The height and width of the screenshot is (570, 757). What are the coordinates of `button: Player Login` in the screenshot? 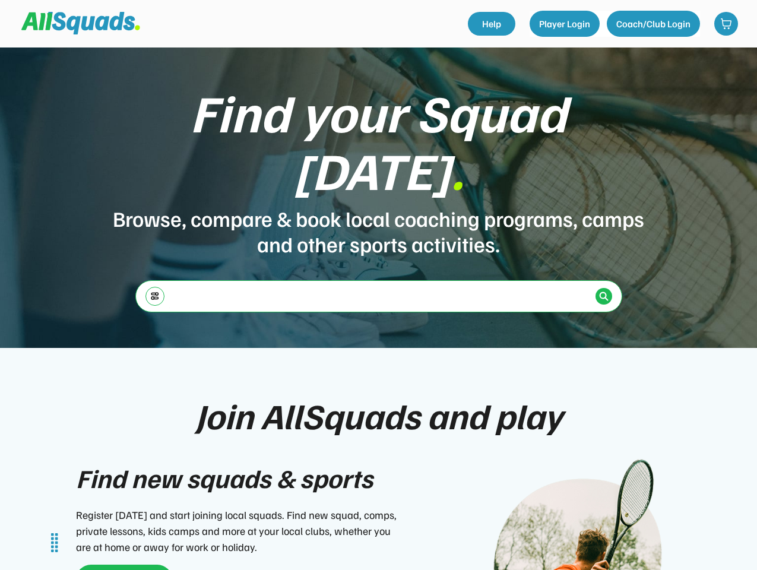 It's located at (565, 24).